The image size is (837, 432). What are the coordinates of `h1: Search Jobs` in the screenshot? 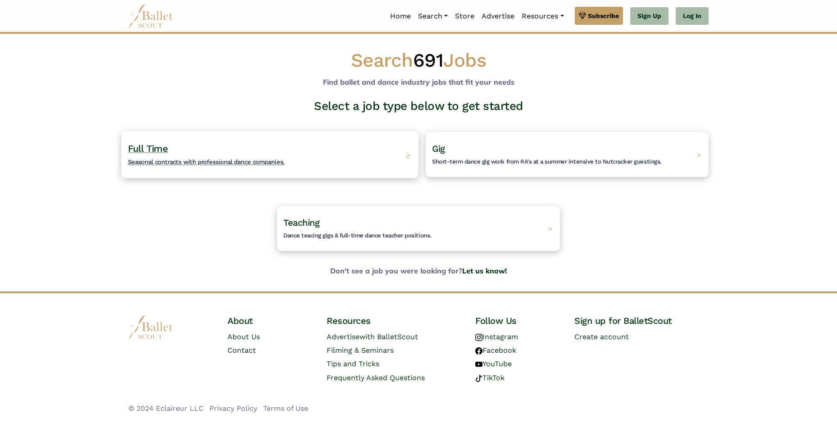 It's located at (419, 60).